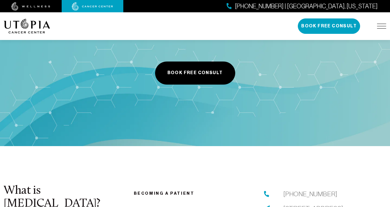 This screenshot has height=207, width=390. What do you see at coordinates (92, 6) in the screenshot?
I see `img: cancer center` at bounding box center [92, 6].